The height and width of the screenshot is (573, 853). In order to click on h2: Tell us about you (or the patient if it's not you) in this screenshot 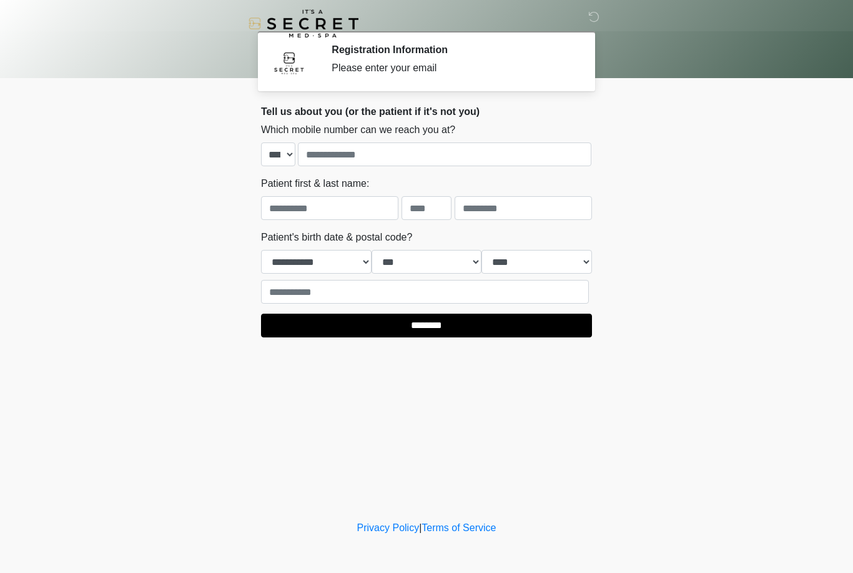, I will do `click(427, 111)`.